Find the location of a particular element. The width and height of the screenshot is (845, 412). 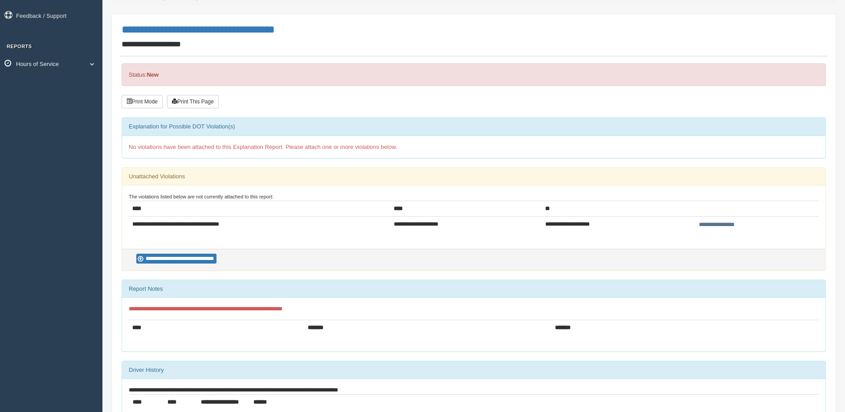

div: Driver History is located at coordinates (474, 370).